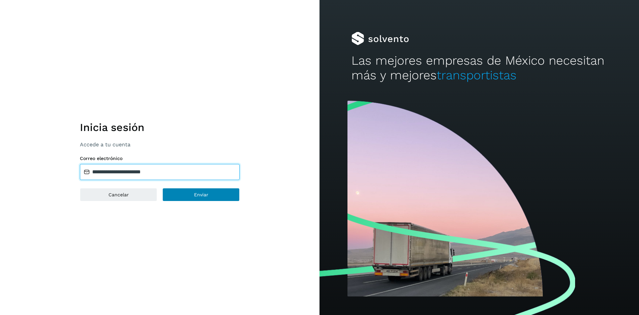 Image resolution: width=639 pixels, height=315 pixels. What do you see at coordinates (160, 144) in the screenshot?
I see `p: Accede a tu cuenta` at bounding box center [160, 144].